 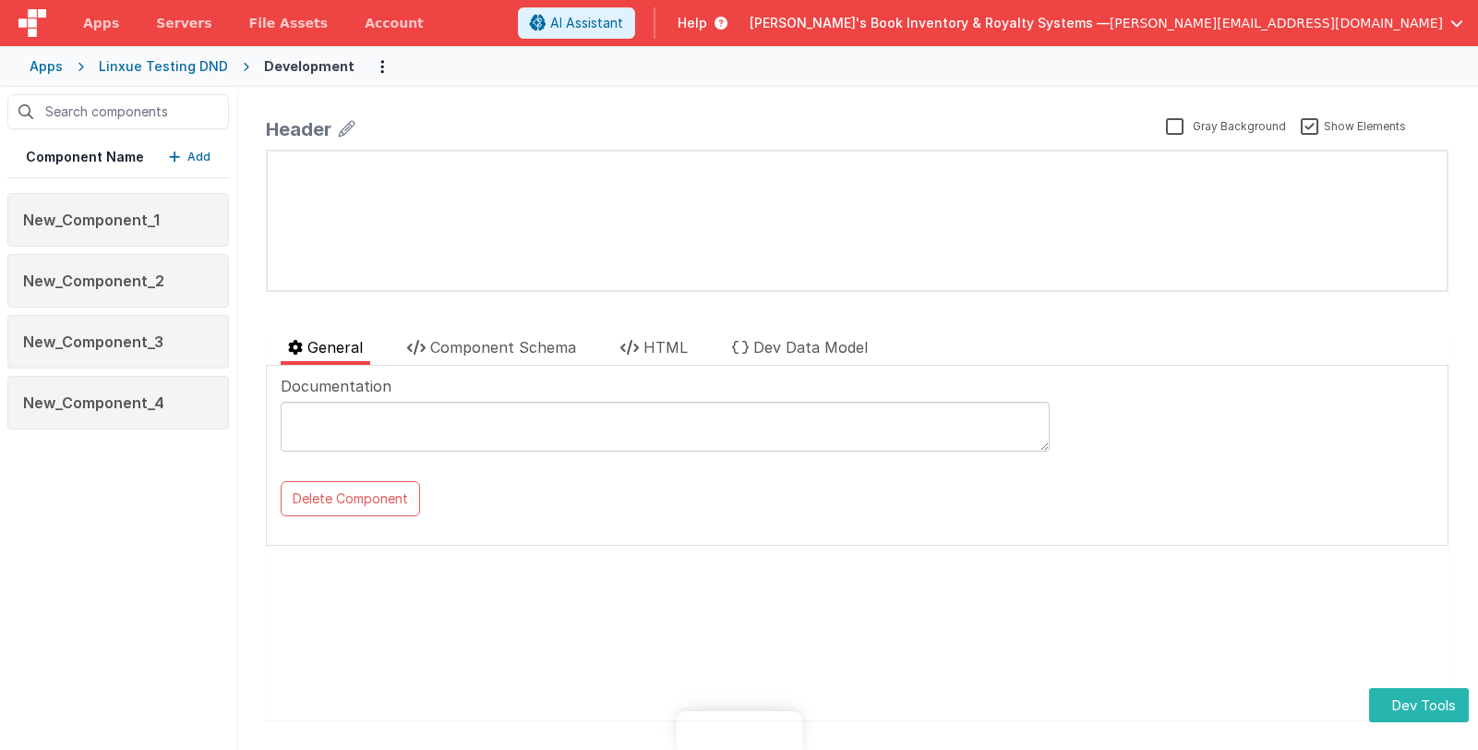 I want to click on span: HTML, so click(x=666, y=347).